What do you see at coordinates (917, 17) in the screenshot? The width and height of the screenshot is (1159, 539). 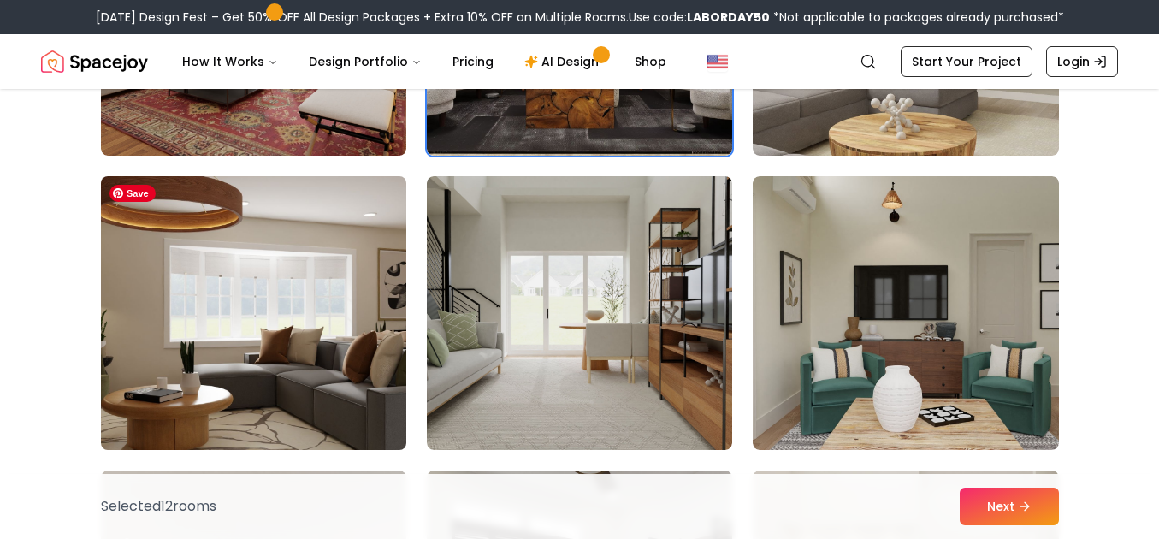 I see `span: *Not applicable to packages already purchased*` at bounding box center [917, 17].